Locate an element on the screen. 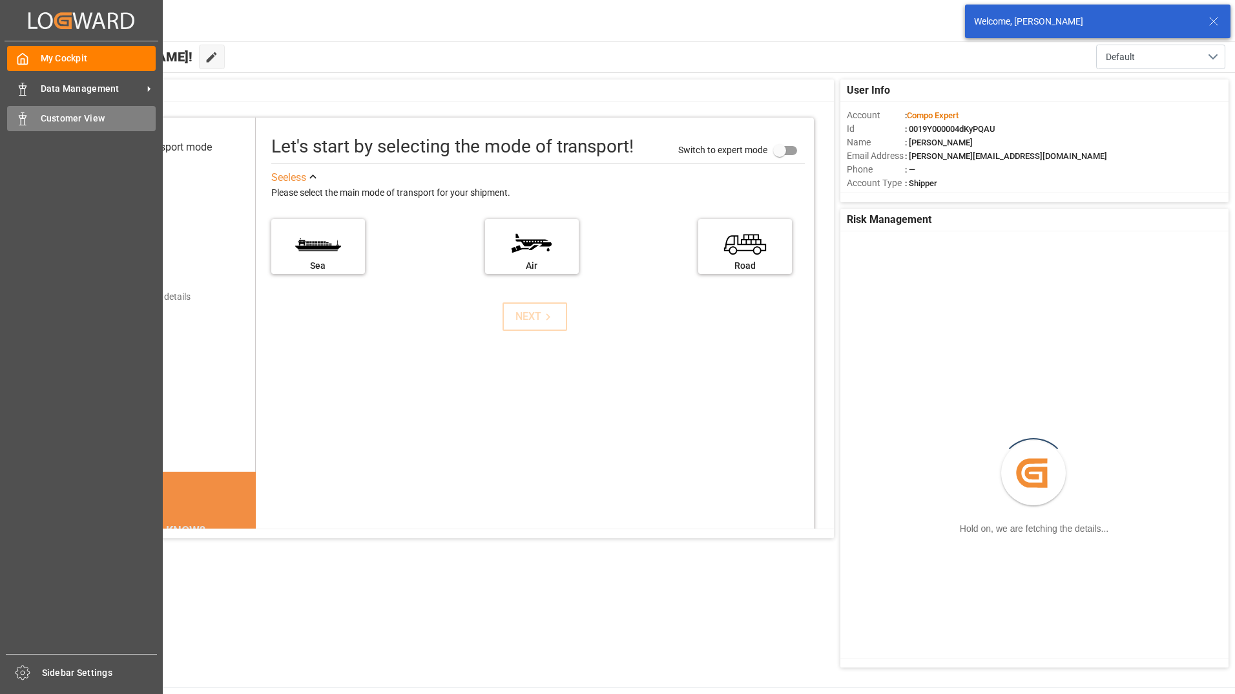  a: My Cockpit is located at coordinates (81, 58).